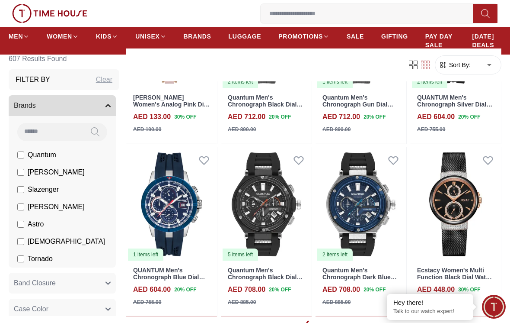 The height and width of the screenshot is (323, 510). What do you see at coordinates (25, 106) in the screenshot?
I see `span: Brands` at bounding box center [25, 106].